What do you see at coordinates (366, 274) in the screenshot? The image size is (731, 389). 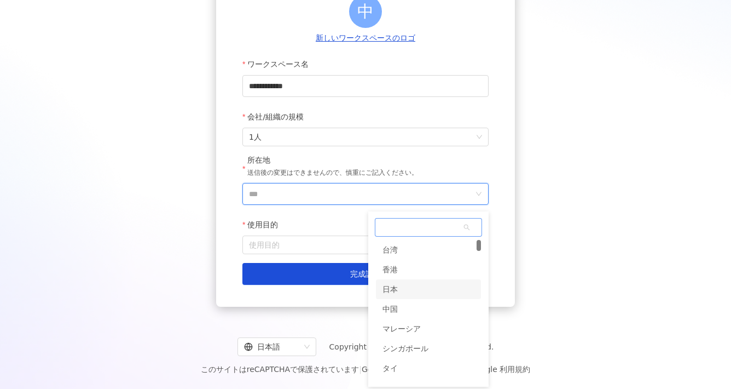 I see `span: 完成設立` at bounding box center [366, 274].